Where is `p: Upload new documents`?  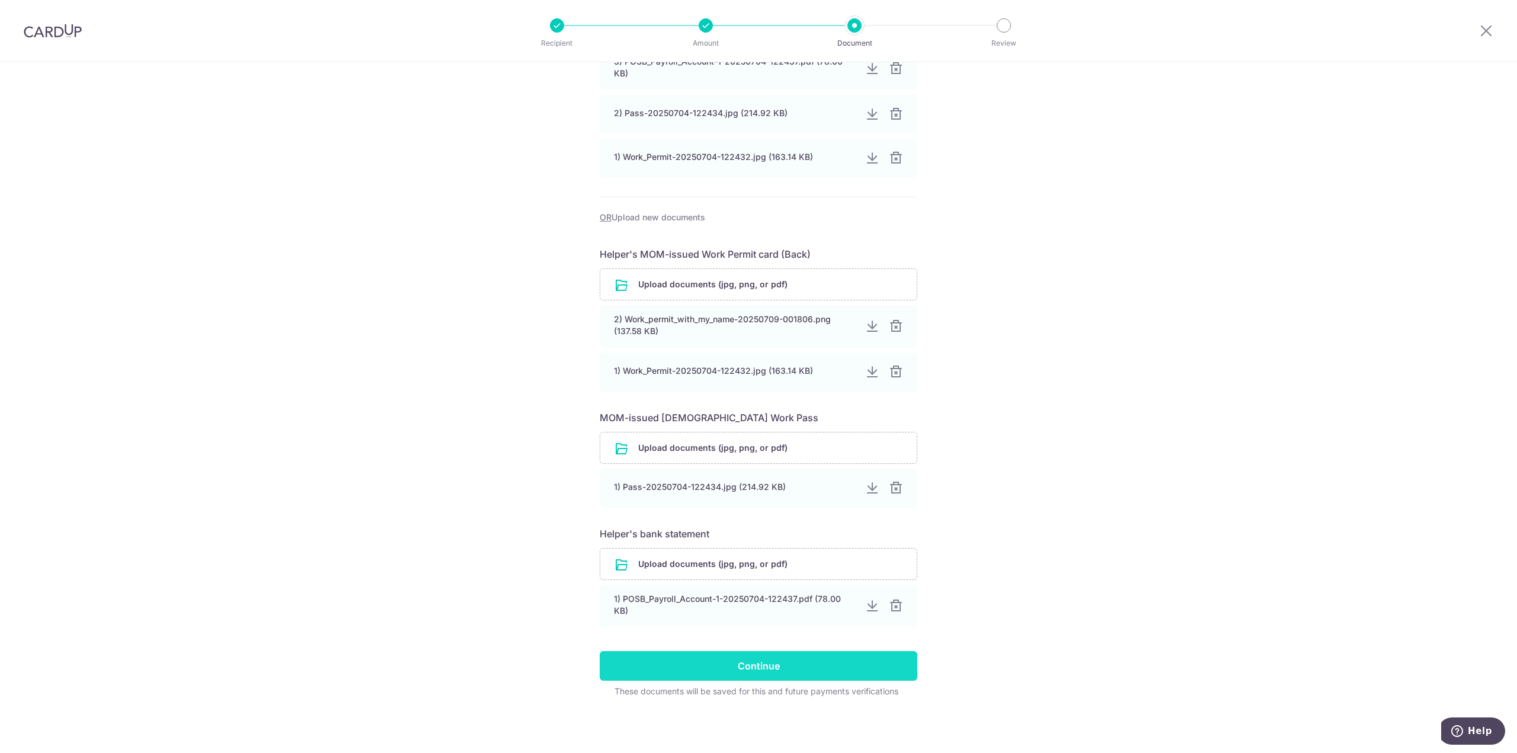 p: Upload new documents is located at coordinates (759, 217).